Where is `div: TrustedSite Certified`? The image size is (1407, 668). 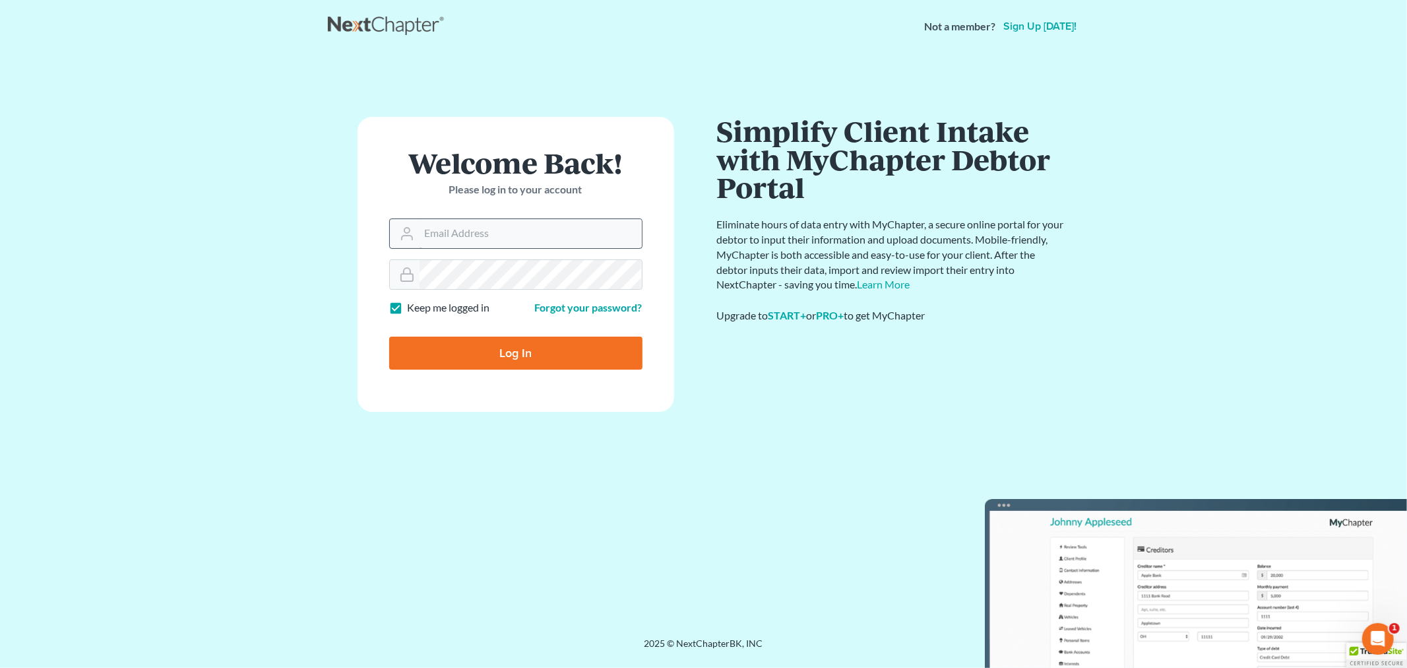 div: TrustedSite Certified is located at coordinates (1377, 655).